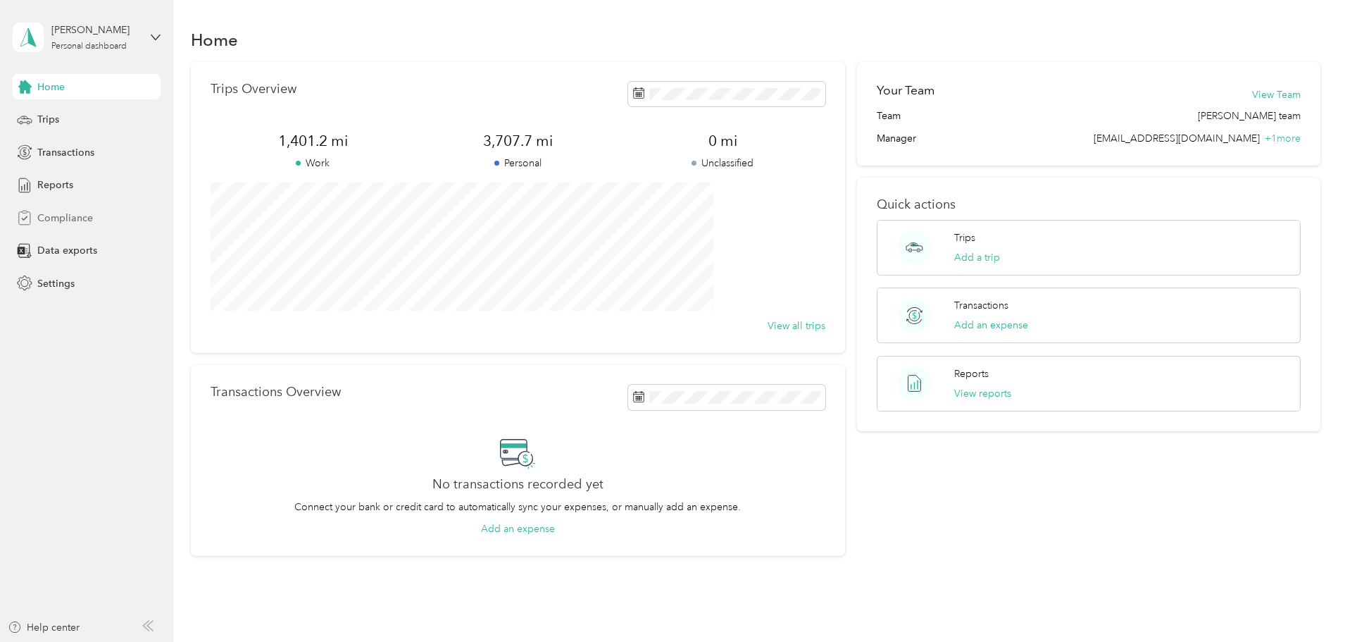 Image resolution: width=1345 pixels, height=642 pixels. Describe the element at coordinates (66, 152) in the screenshot. I see `span: Transactions` at that location.